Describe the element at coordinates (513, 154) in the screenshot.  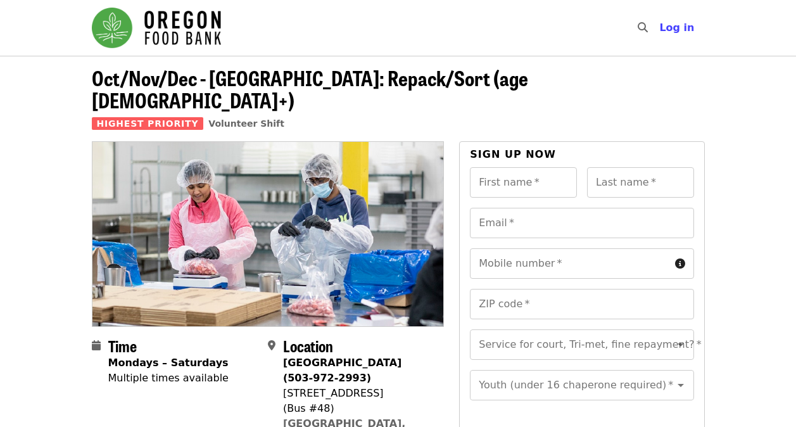
I see `span: Sign up now` at that location.